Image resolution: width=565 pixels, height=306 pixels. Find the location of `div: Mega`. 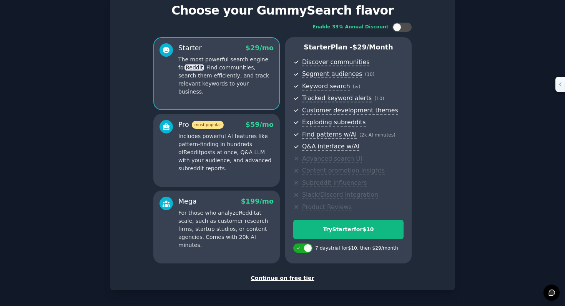

div: Mega is located at coordinates (187, 202).